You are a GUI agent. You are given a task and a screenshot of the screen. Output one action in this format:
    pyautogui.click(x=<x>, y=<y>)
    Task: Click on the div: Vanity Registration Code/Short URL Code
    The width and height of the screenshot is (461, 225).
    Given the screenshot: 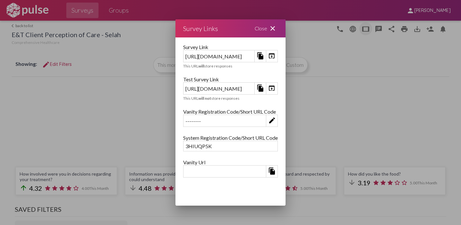 What is the action you would take?
    pyautogui.click(x=231, y=111)
    